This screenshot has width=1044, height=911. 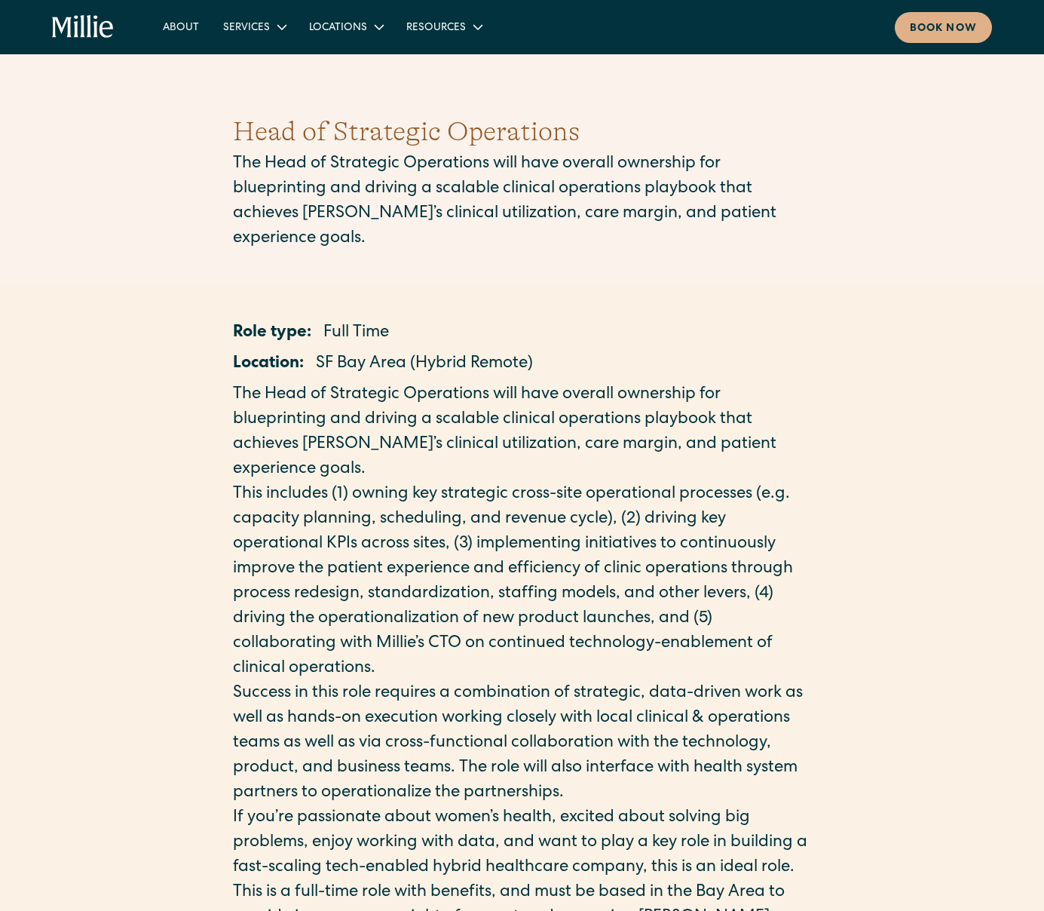 What do you see at coordinates (522, 743) in the screenshot?
I see `p: Success in this role requires a combination of strategic, data-driven work as well as hands-on ex...` at bounding box center [522, 743].